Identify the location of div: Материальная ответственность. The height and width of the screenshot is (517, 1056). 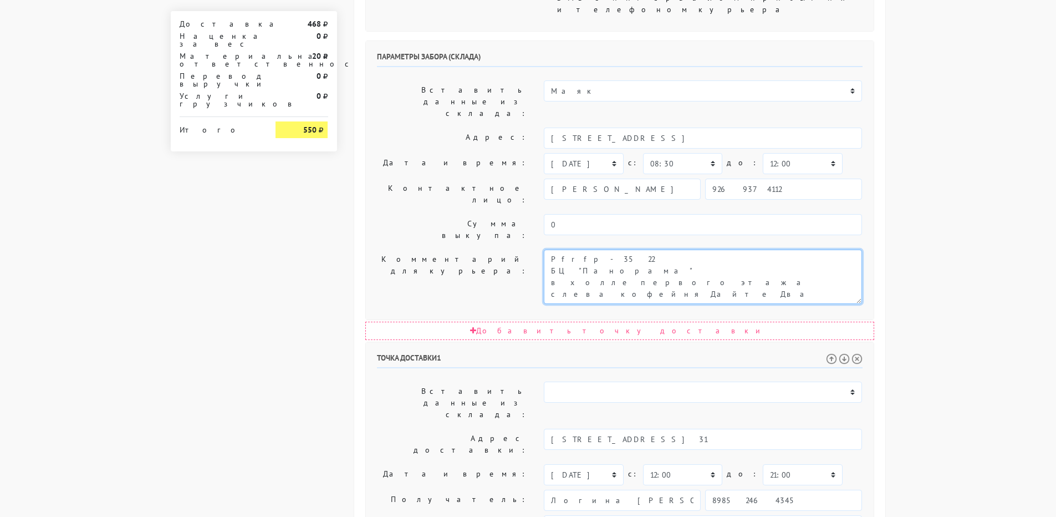
(220, 60).